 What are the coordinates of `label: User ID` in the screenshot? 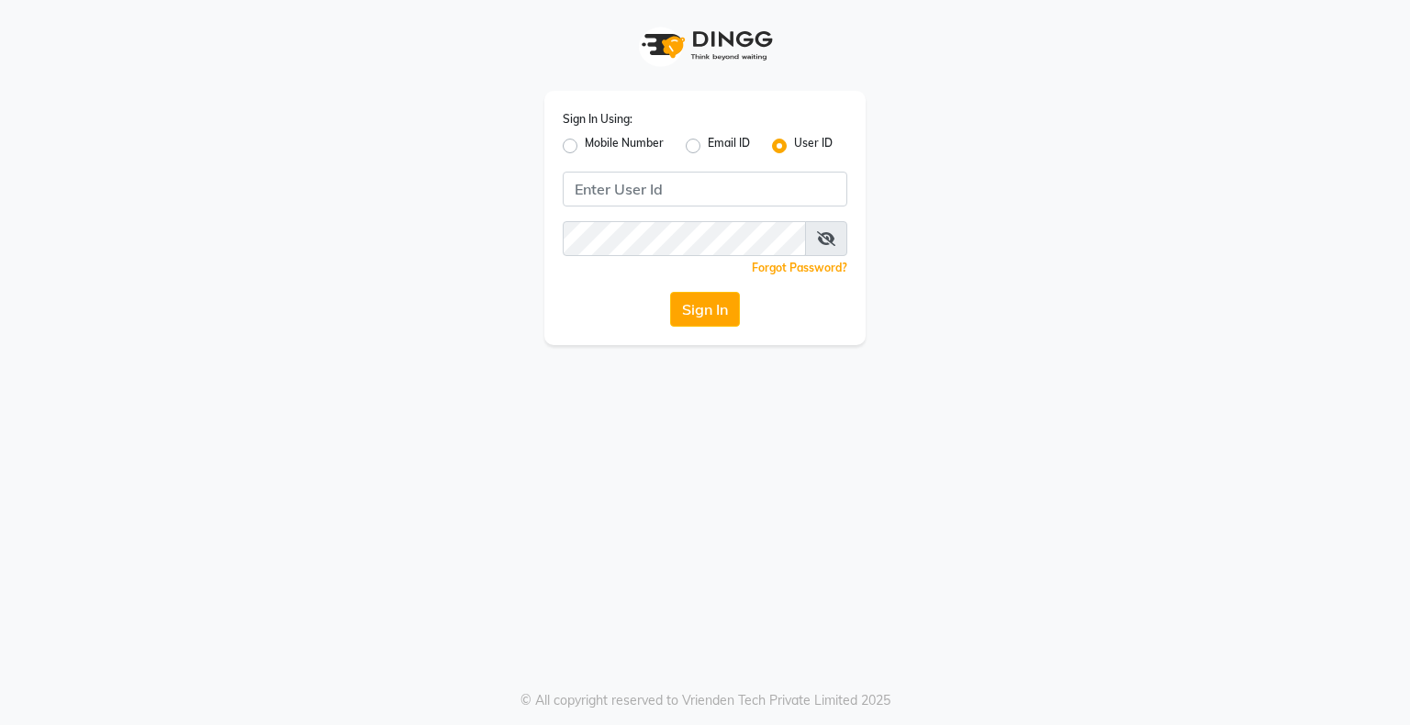 It's located at (814, 146).